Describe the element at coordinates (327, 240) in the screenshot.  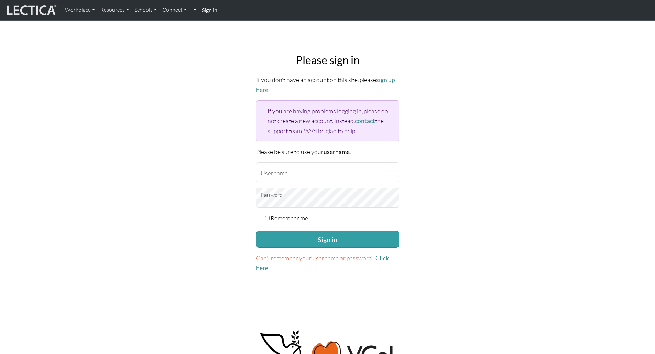
I see `button: Sign in` at that location.